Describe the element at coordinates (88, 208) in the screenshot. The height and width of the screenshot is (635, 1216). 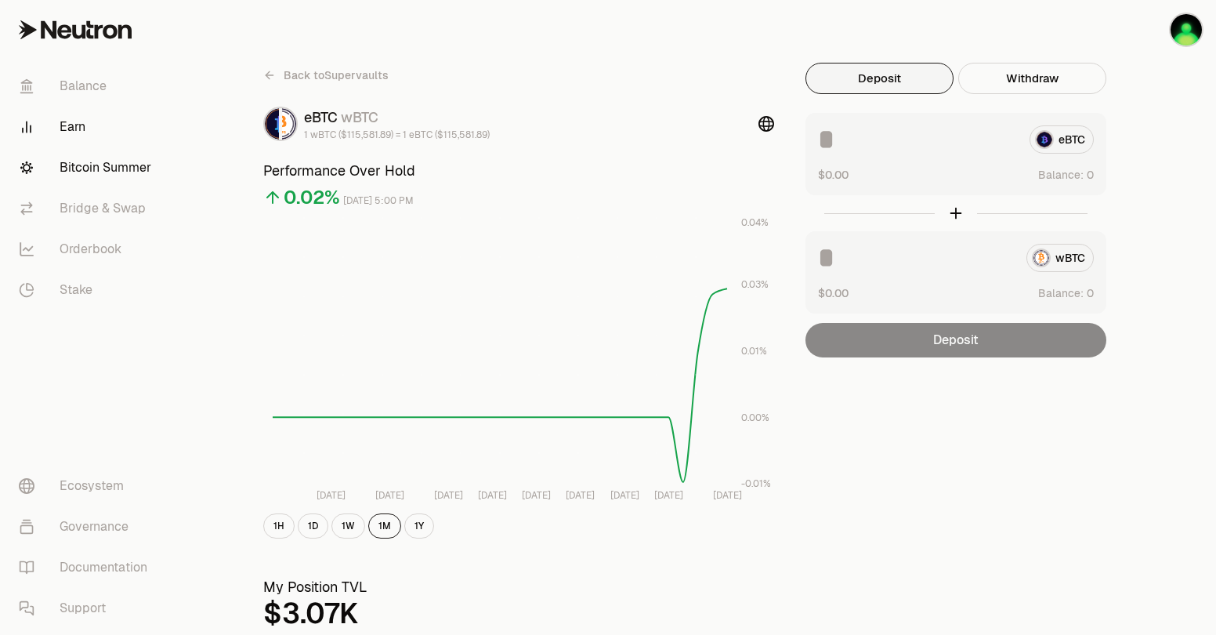
I see `a: Bridge & Swap` at that location.